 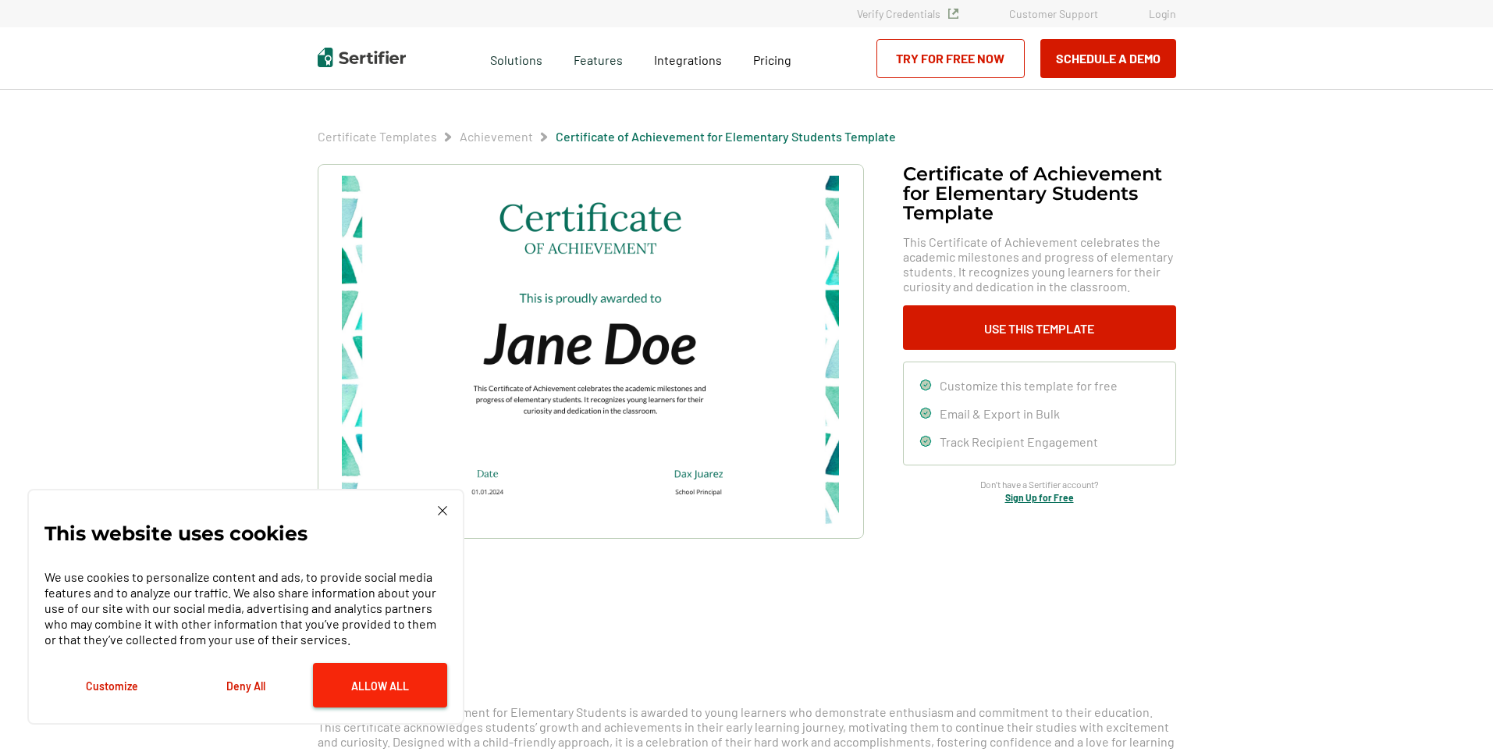 What do you see at coordinates (953, 13) in the screenshot?
I see `img: Verified` at bounding box center [953, 13].